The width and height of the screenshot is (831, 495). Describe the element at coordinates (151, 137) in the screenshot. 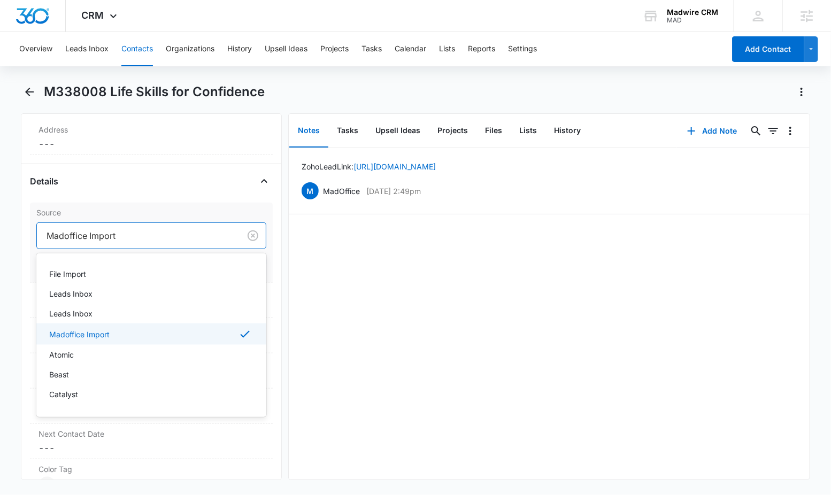

I see `div: Address---` at that location.